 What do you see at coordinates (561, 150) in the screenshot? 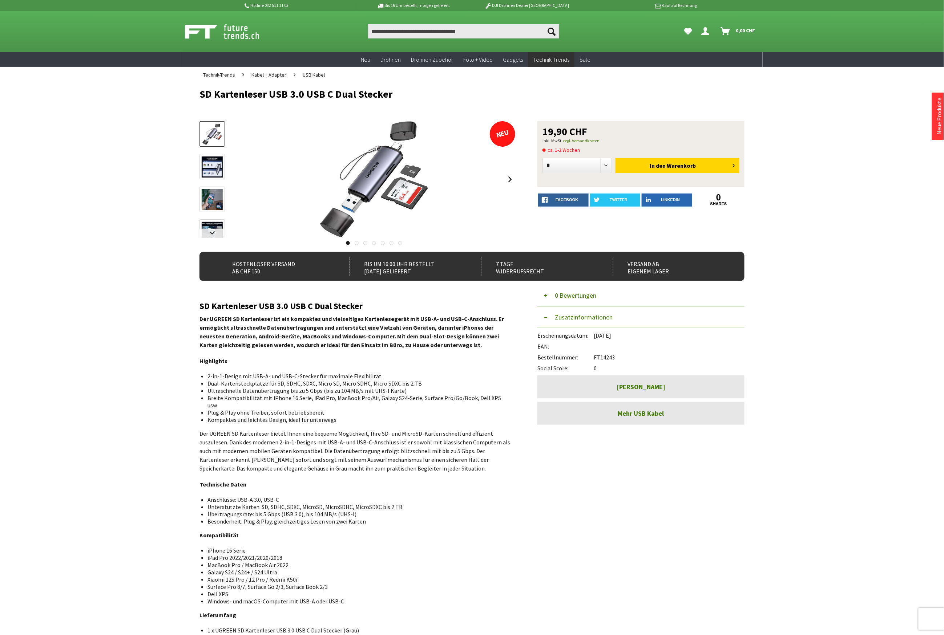
I see `span: ca. 1-2 Wochen` at bounding box center [561, 150].